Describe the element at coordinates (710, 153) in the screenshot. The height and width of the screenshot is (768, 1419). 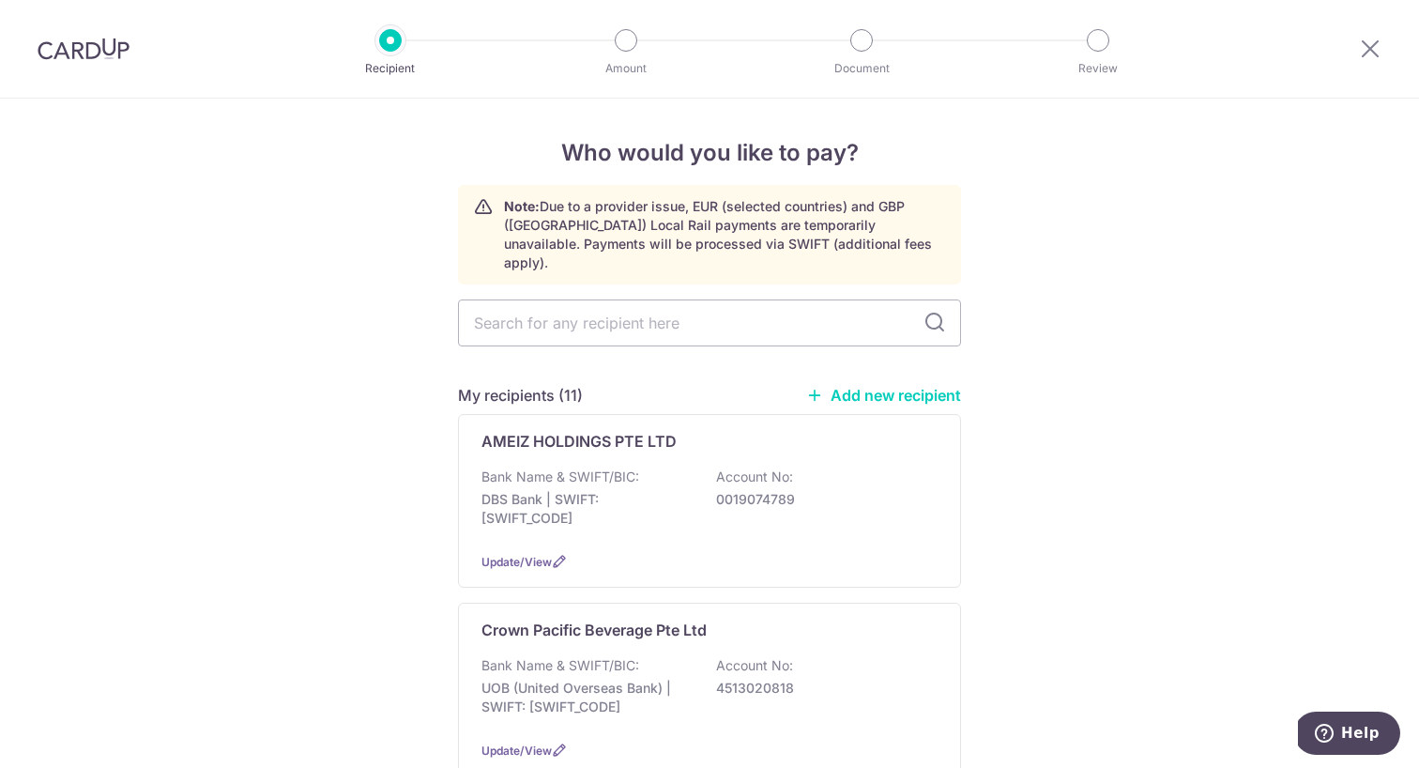
I see `h4: Who would you like to pay?` at that location.